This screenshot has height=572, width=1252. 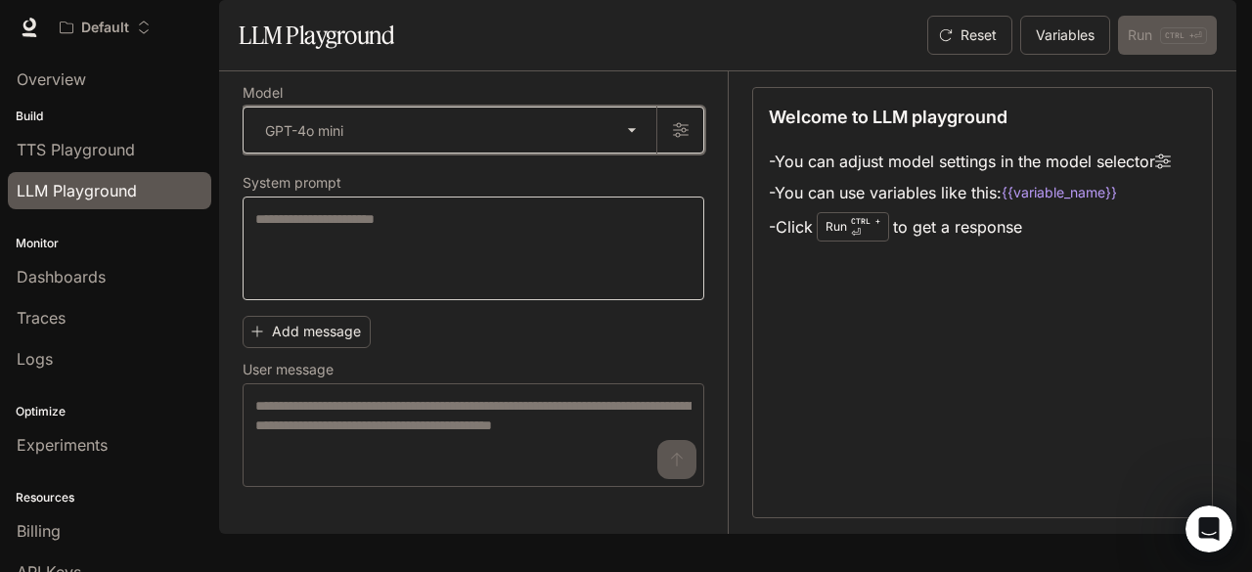 I want to click on button: go back, so click(x=31, y=26).